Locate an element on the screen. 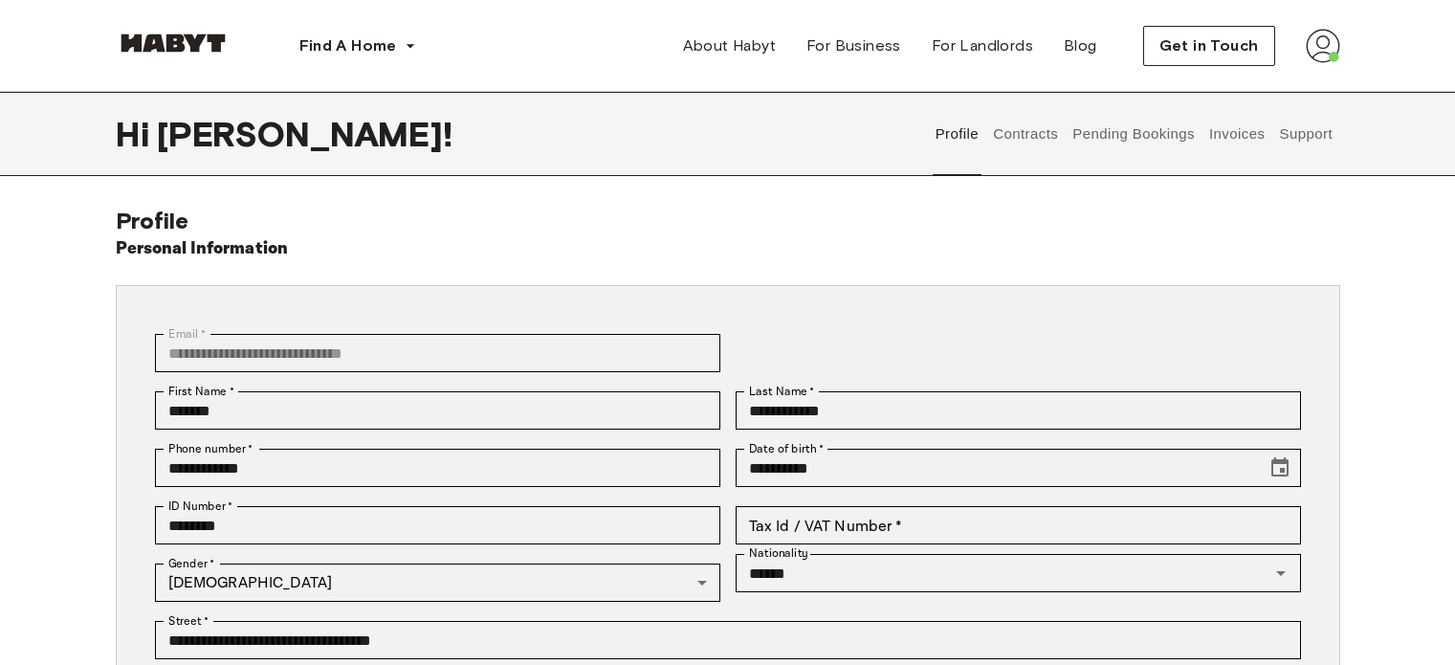 The height and width of the screenshot is (665, 1455). label: First Name is located at coordinates (201, 391).